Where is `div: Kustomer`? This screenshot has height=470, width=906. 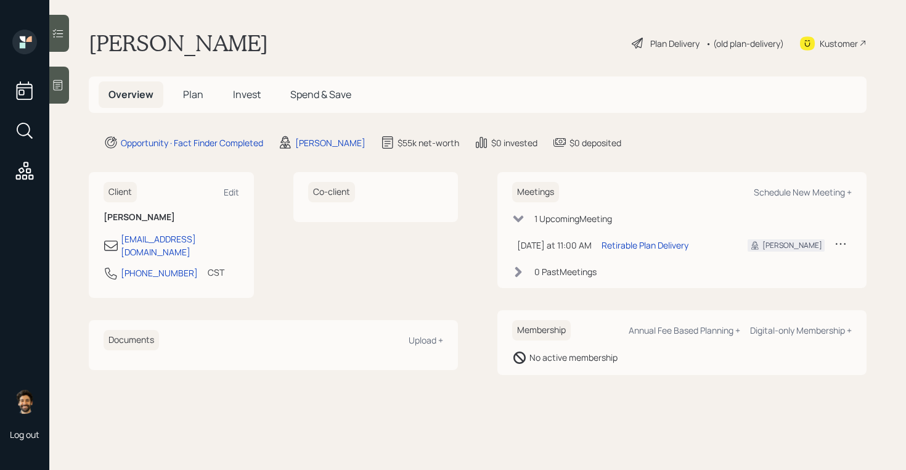 div: Kustomer is located at coordinates (839, 43).